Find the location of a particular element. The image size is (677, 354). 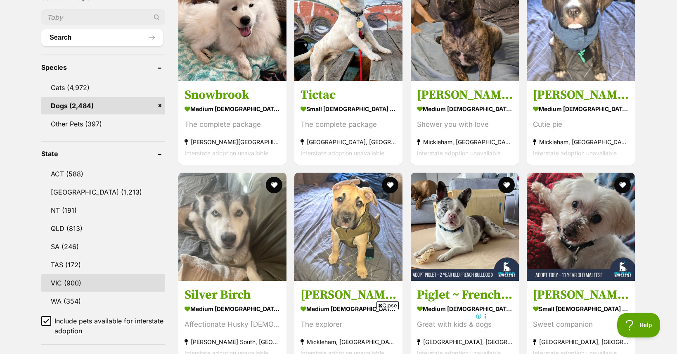

span: Include pets available for interstate adoption is located at coordinates (110, 326).